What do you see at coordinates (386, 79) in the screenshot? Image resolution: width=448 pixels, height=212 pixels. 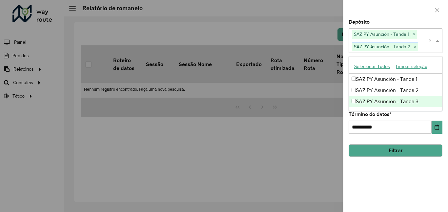 I see `font: SAZ PY Asunción - Tanda 1` at bounding box center [386, 79].